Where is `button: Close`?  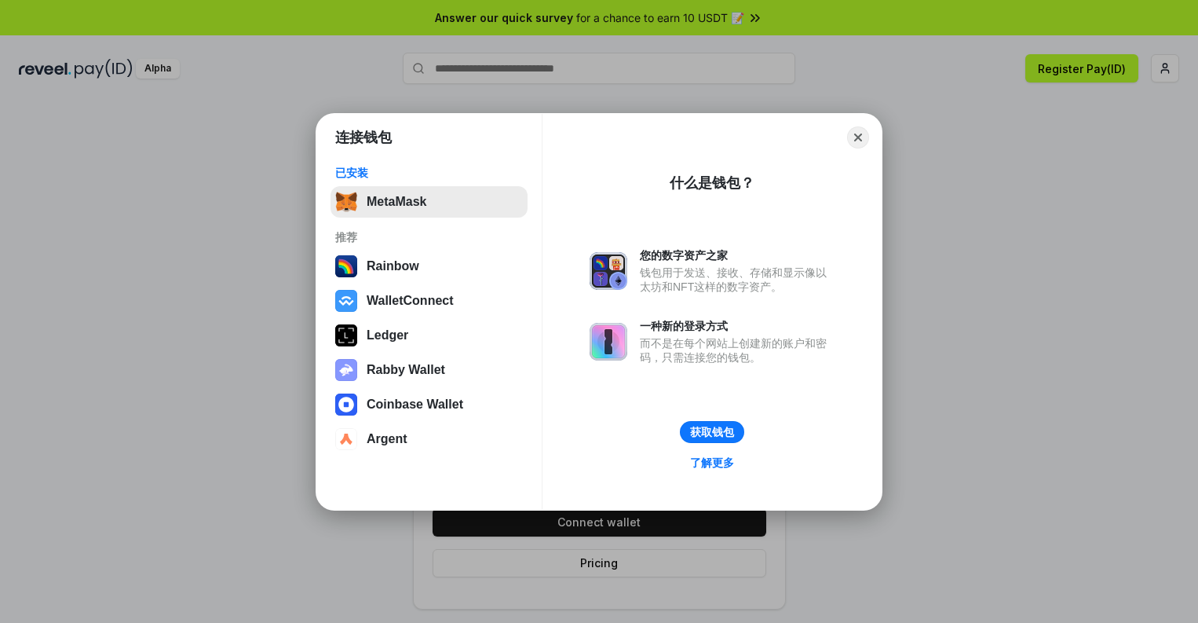 button: Close is located at coordinates (858, 137).